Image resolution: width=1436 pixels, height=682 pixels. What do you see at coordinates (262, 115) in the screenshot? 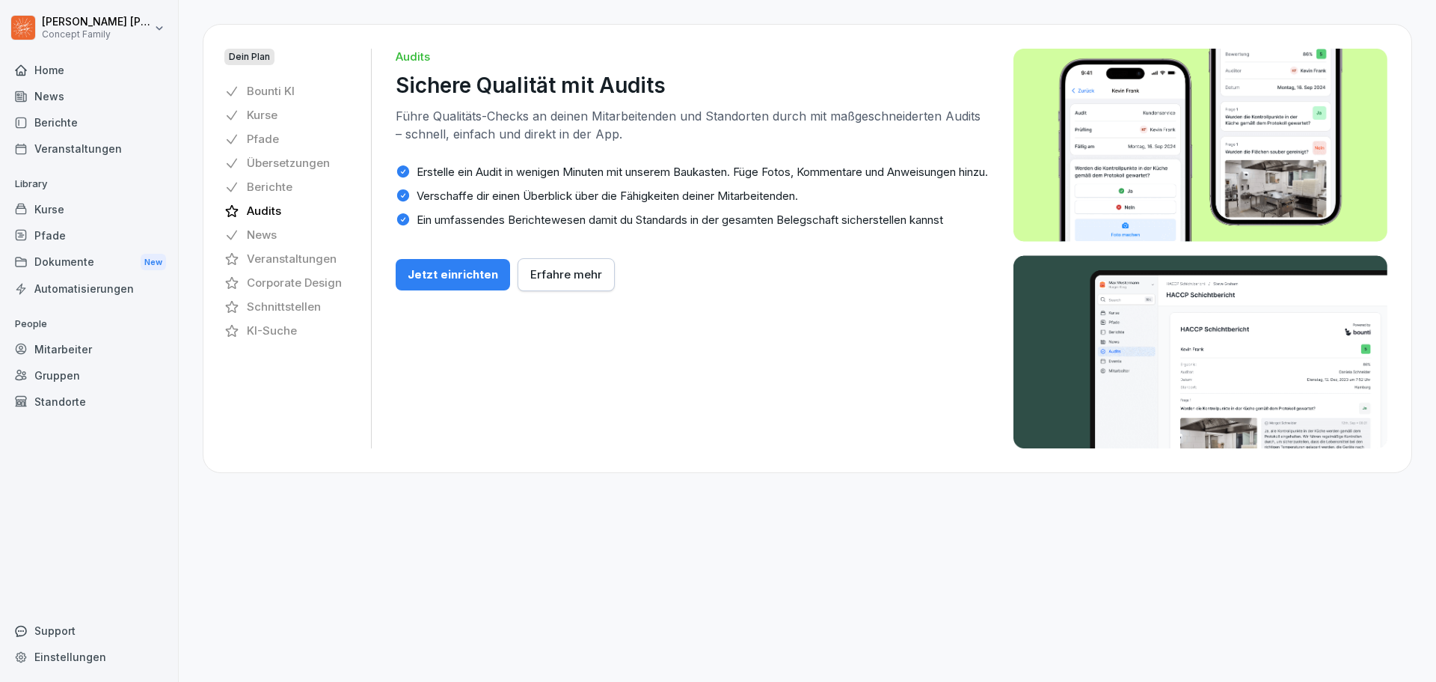
I see `p: Kurse` at bounding box center [262, 115].